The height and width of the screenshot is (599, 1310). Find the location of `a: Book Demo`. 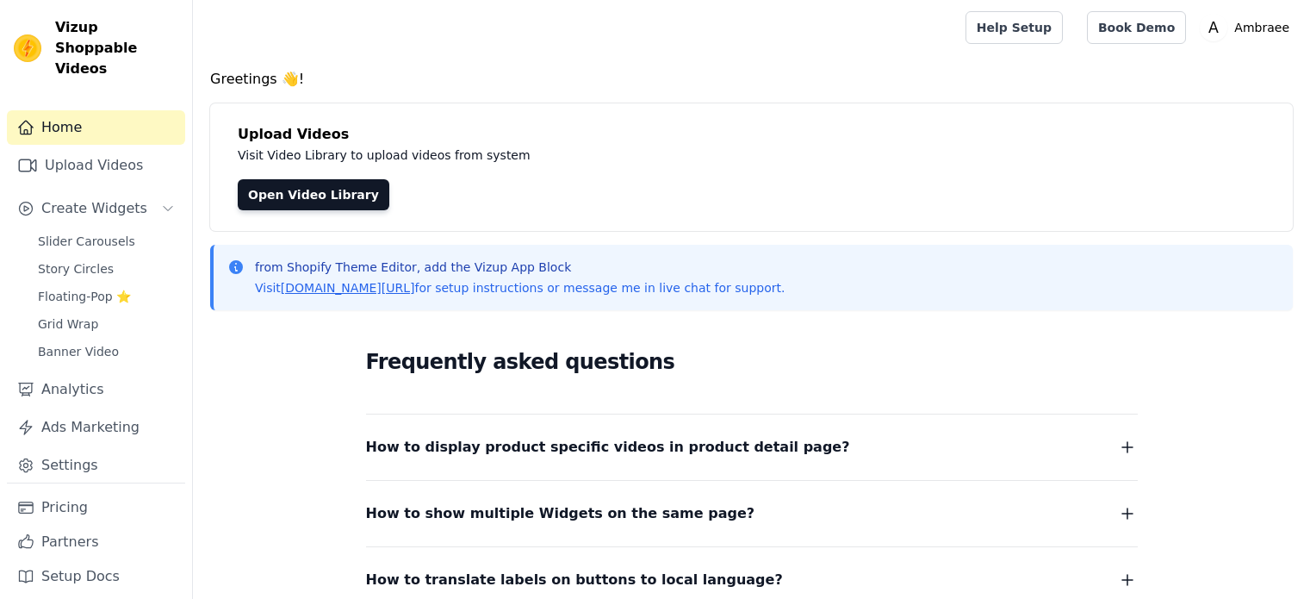

a: Book Demo is located at coordinates (1136, 28).